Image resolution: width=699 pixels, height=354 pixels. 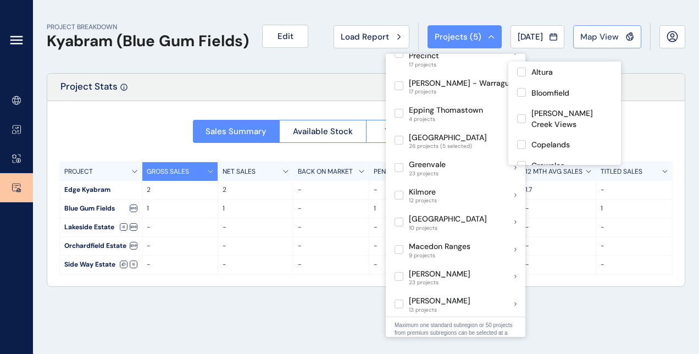 I want to click on span: Load Report, so click(x=365, y=37).